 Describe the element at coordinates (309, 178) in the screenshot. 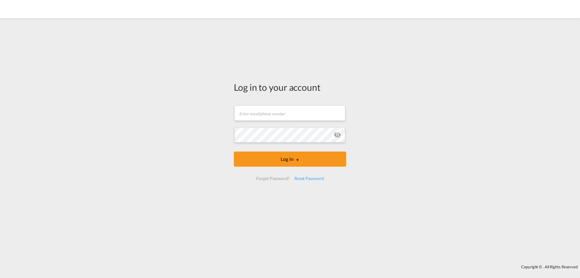

I see `div: Reset Password` at that location.